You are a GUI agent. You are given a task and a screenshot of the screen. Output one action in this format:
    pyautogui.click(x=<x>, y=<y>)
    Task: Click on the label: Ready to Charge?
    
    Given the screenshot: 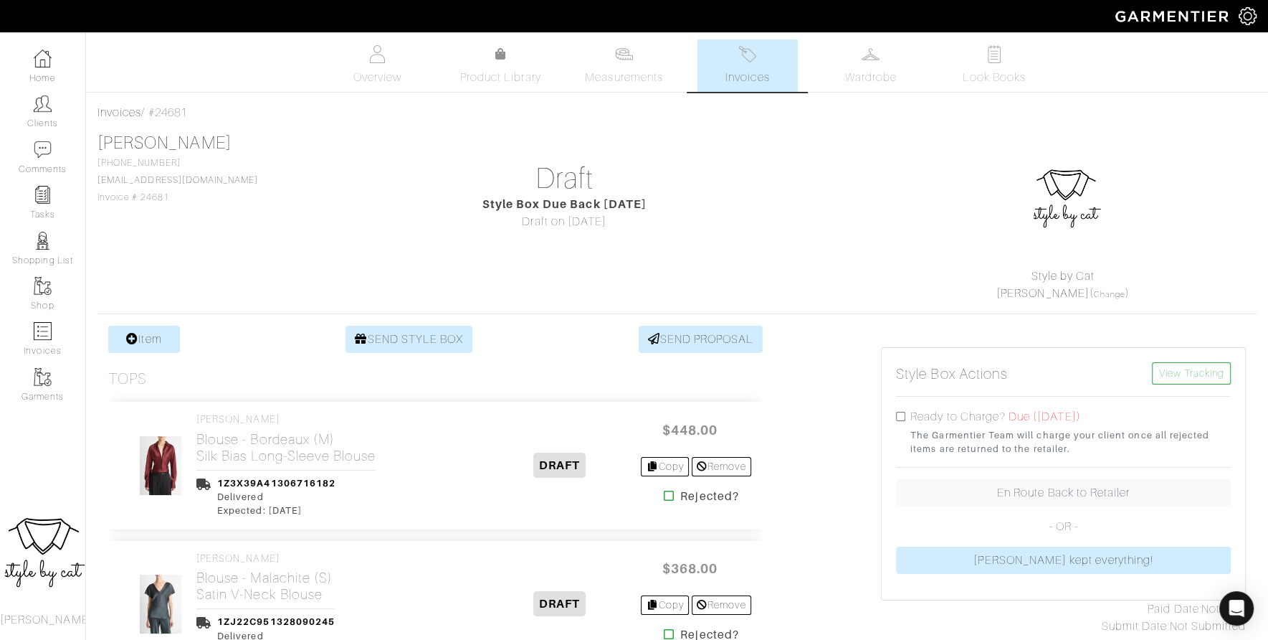 What is the action you would take?
    pyautogui.click(x=958, y=417)
    